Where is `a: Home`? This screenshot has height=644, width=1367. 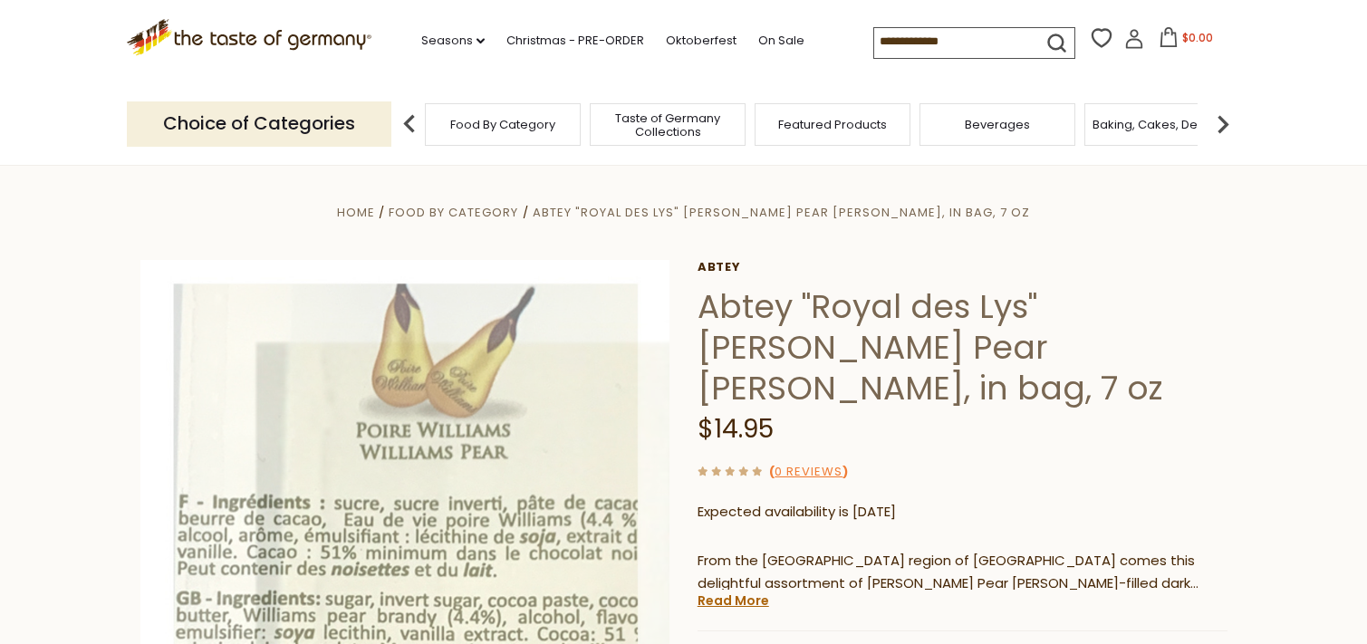
a: Home is located at coordinates (356, 212).